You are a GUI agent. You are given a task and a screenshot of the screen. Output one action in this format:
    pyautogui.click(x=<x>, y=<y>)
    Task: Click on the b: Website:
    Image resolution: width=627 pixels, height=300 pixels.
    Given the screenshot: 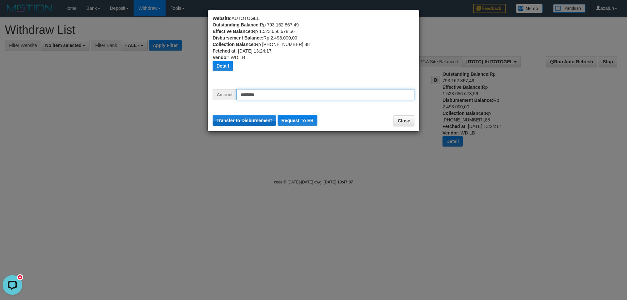 What is the action you would take?
    pyautogui.click(x=222, y=18)
    